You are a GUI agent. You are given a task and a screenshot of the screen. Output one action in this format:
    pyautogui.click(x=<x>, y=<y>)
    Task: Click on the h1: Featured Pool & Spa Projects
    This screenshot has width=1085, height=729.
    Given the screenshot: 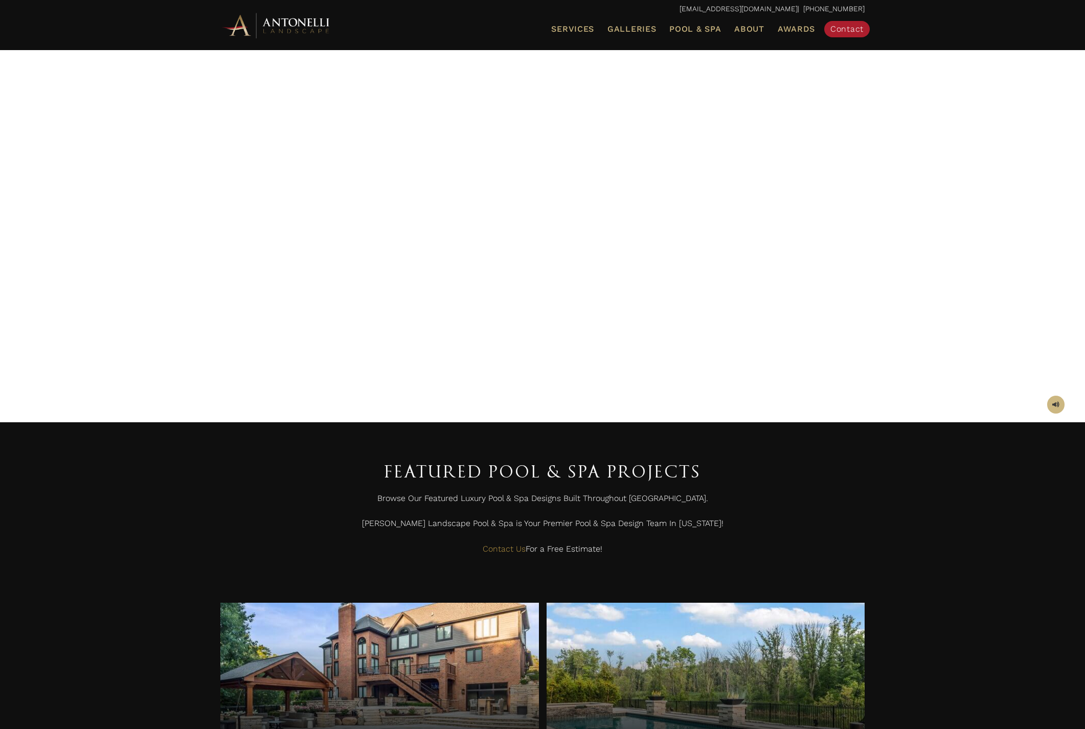 What is the action you would take?
    pyautogui.click(x=543, y=471)
    